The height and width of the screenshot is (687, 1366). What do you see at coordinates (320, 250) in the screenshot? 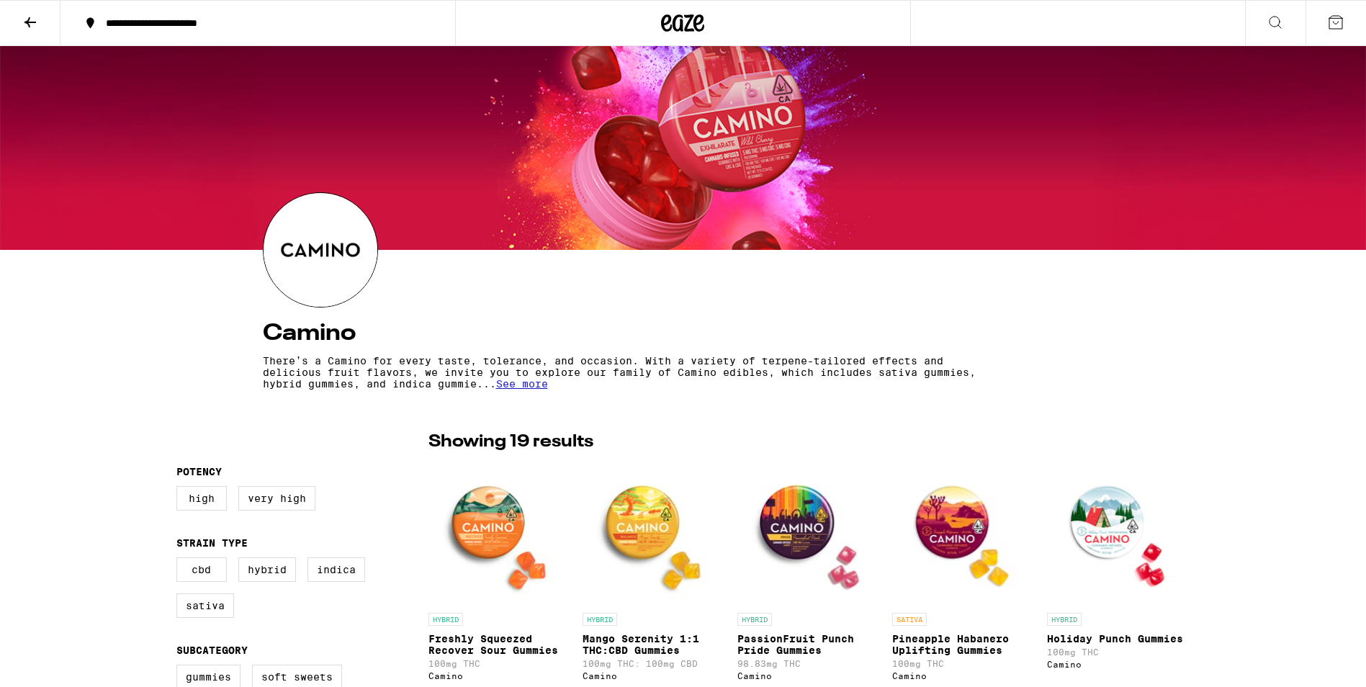
I see `img: Camino logo` at bounding box center [320, 250].